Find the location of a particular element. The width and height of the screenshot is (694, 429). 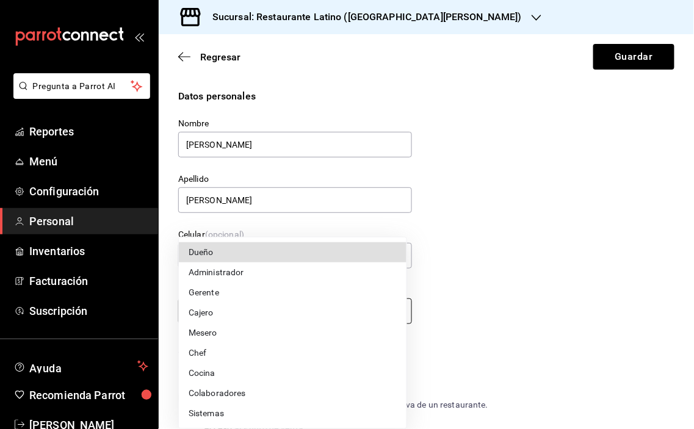

li: Dueño is located at coordinates (293, 252).